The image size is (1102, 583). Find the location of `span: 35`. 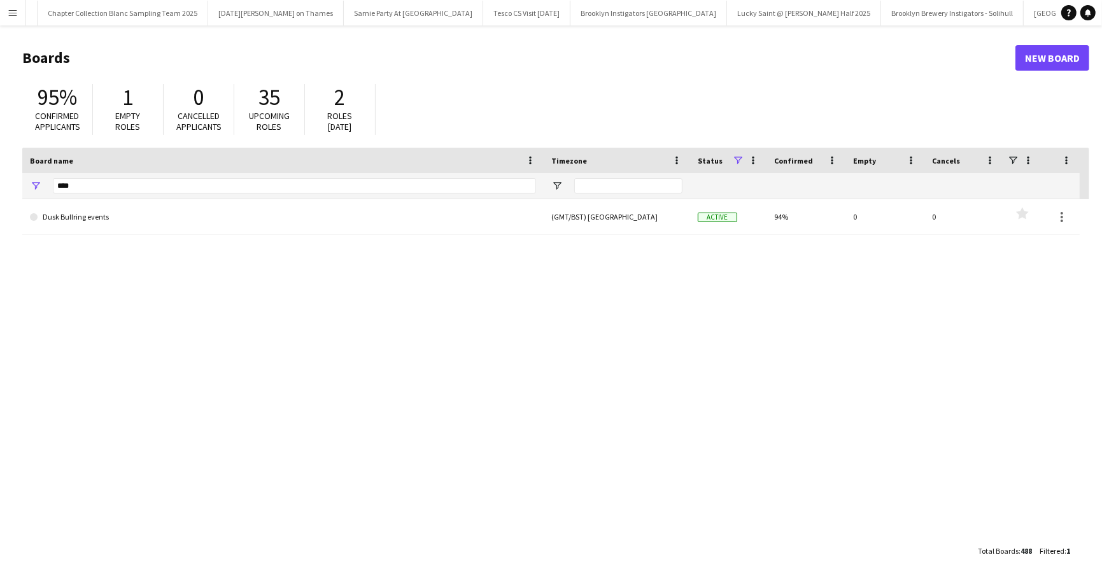

span: 35 is located at coordinates (269, 97).